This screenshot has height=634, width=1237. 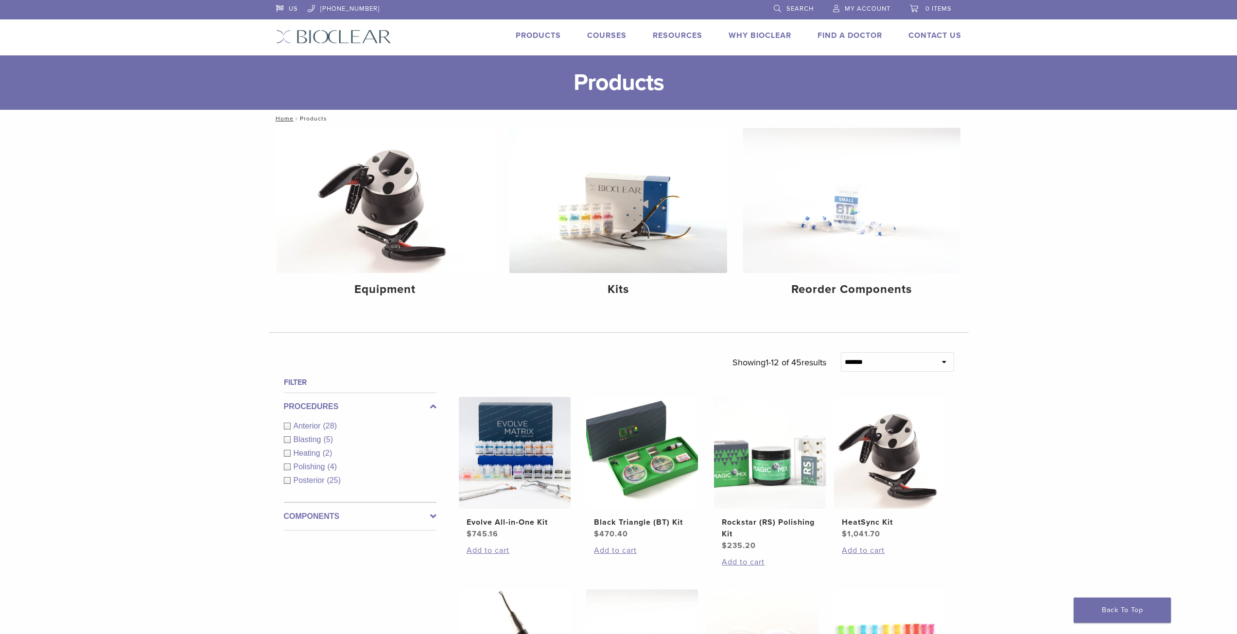 What do you see at coordinates (311, 467) in the screenshot?
I see `span: Polishing` at bounding box center [311, 467].